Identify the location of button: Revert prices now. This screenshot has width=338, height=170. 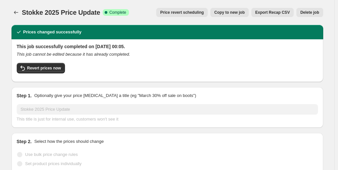
(41, 68).